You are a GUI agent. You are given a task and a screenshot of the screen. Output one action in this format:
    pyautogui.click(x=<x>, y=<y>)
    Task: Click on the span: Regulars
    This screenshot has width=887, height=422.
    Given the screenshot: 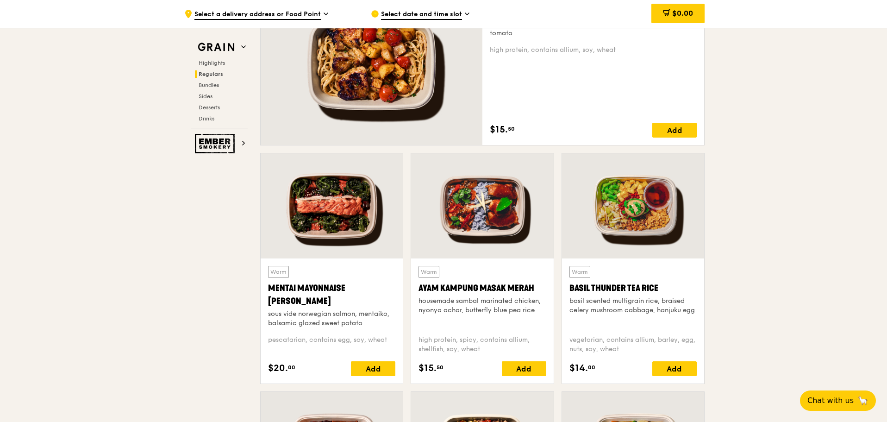 What is the action you would take?
    pyautogui.click(x=211, y=74)
    